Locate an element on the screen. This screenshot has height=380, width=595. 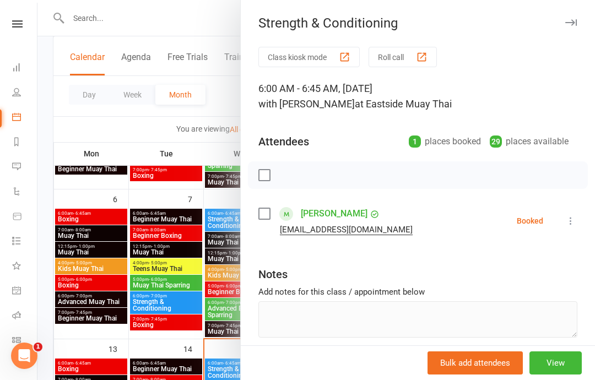
a: Class kiosk mode is located at coordinates (24, 341).